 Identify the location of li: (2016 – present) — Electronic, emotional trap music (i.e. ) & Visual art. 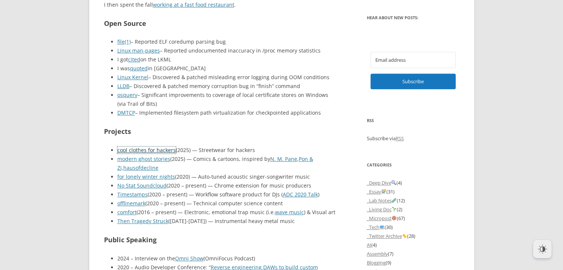
(226, 213).